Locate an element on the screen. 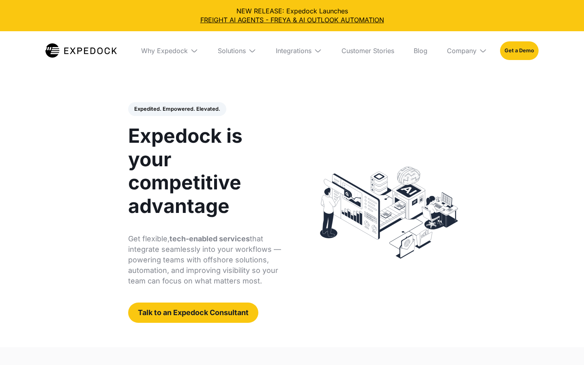 The height and width of the screenshot is (365, 584). a: Customer Stories is located at coordinates (368, 51).